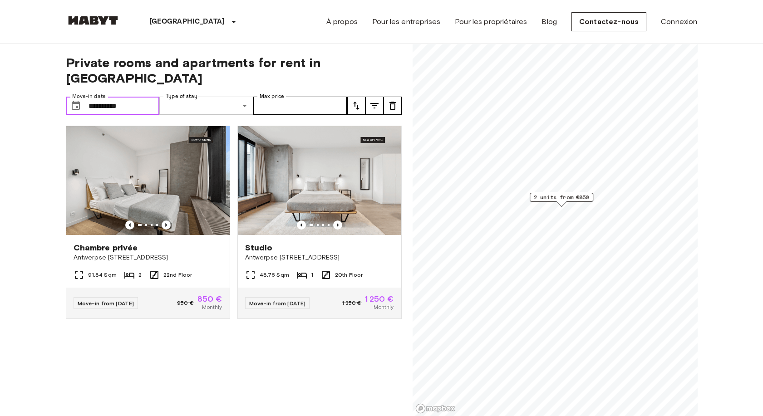 The height and width of the screenshot is (416, 763). I want to click on a: Marketing picture of unit BE-23-003-090-001Previous imagePrevious imageChambre privéeAntwerpse [S..., so click(148, 222).